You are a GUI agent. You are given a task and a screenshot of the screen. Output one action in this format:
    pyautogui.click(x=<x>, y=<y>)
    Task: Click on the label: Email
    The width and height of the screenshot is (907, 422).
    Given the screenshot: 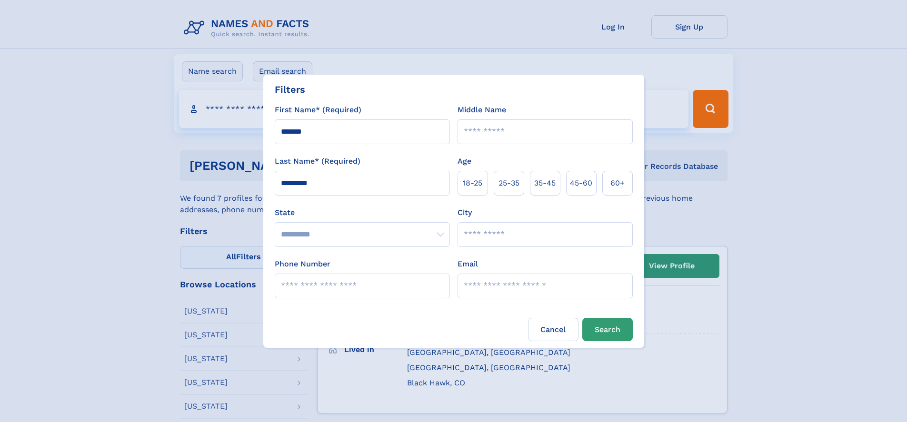 What is the action you would take?
    pyautogui.click(x=467, y=264)
    